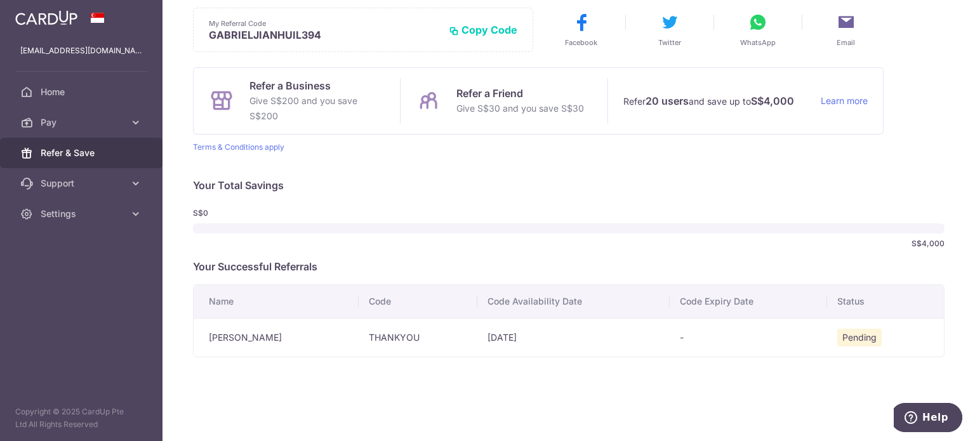  Describe the element at coordinates (418, 337) in the screenshot. I see `td: THANKYOU` at that location.